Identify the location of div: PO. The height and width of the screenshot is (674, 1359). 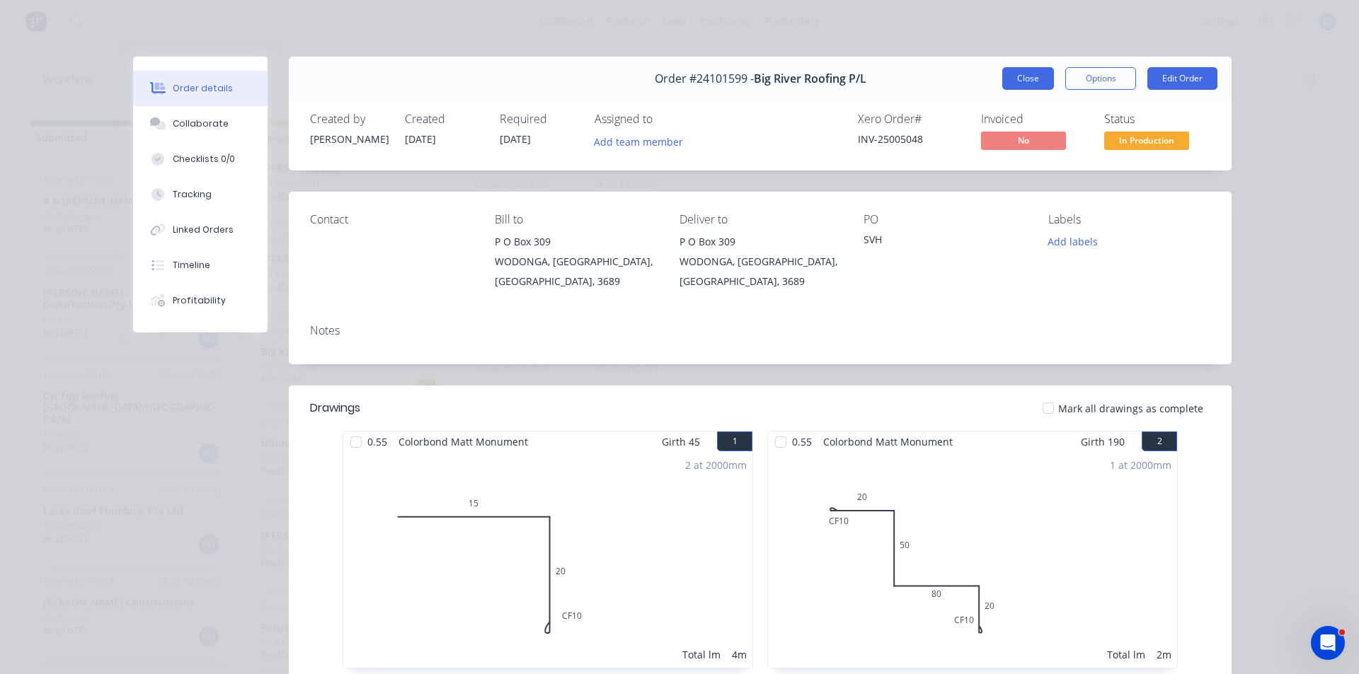
(944, 219).